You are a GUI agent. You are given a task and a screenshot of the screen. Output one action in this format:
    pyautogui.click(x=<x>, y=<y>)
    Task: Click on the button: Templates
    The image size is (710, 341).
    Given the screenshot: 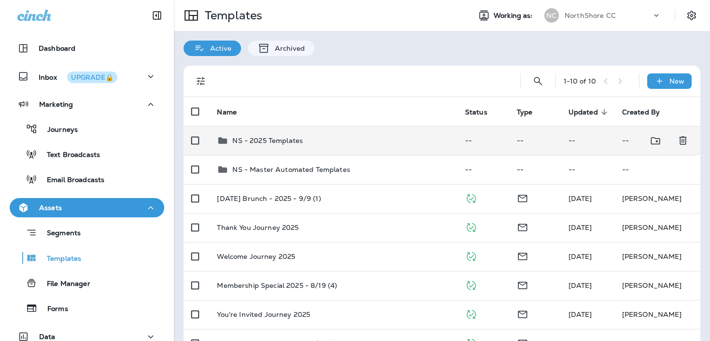 What is the action you would take?
    pyautogui.click(x=87, y=258)
    